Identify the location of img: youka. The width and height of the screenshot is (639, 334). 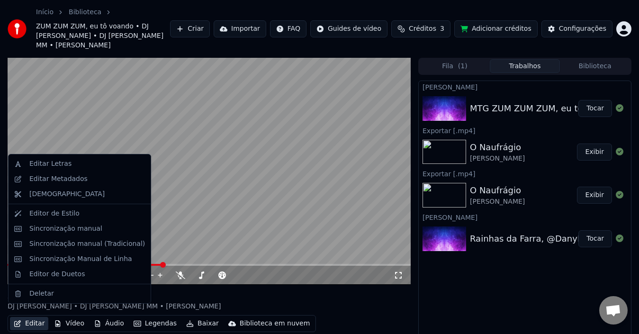
(17, 29).